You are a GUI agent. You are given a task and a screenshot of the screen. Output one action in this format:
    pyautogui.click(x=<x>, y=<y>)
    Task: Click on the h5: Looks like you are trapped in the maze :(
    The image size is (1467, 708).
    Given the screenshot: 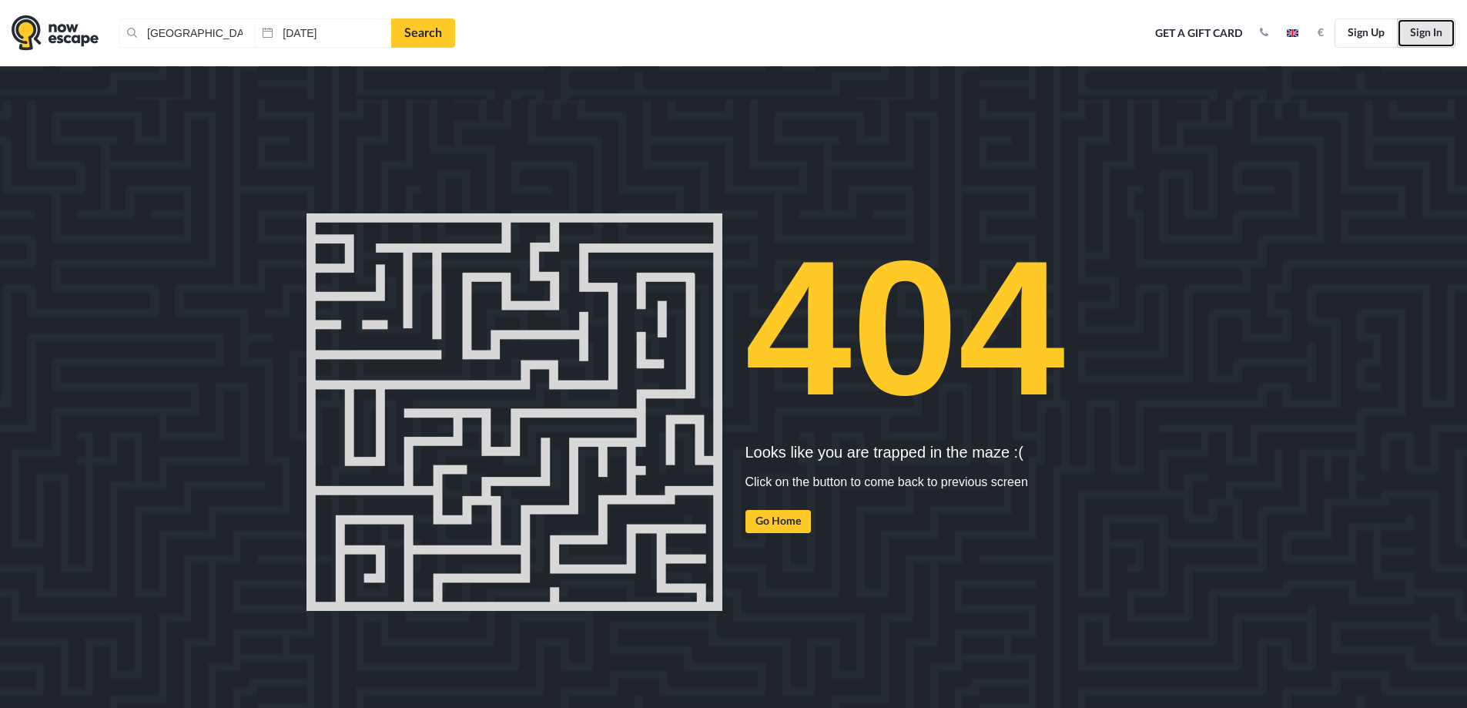 What is the action you would take?
    pyautogui.click(x=953, y=452)
    